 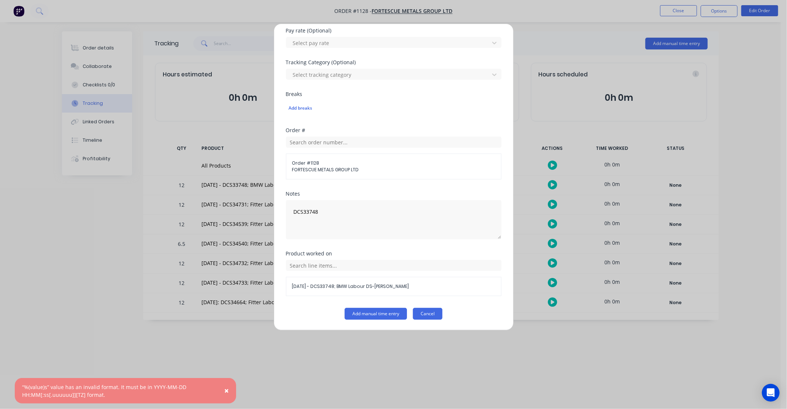 What do you see at coordinates (393, 194) in the screenshot?
I see `div: Notes` at bounding box center [393, 194].